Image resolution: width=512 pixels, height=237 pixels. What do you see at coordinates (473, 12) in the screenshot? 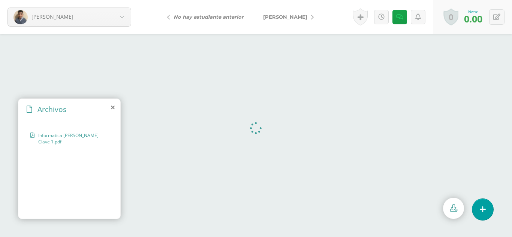
I see `div: Nota:` at bounding box center [473, 12].